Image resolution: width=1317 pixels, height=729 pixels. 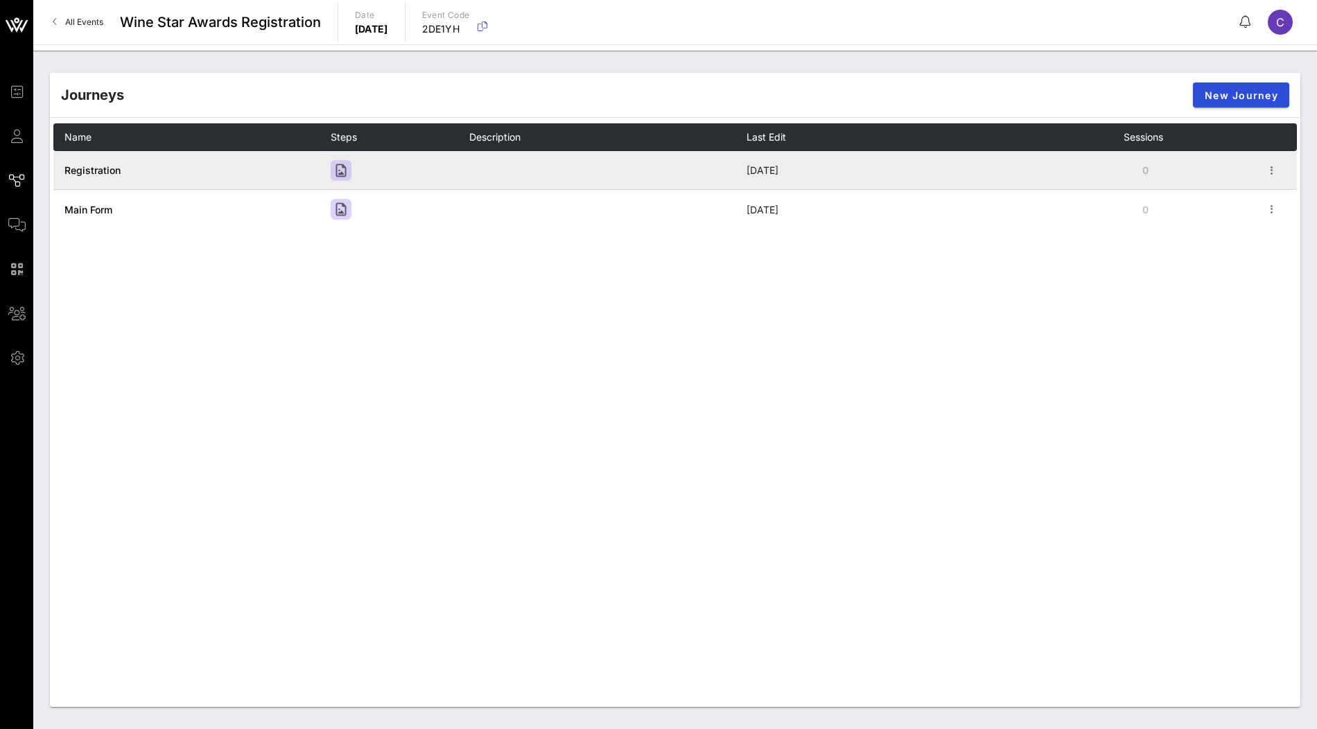 What do you see at coordinates (1143, 137) in the screenshot?
I see `span: Sessions` at bounding box center [1143, 137].